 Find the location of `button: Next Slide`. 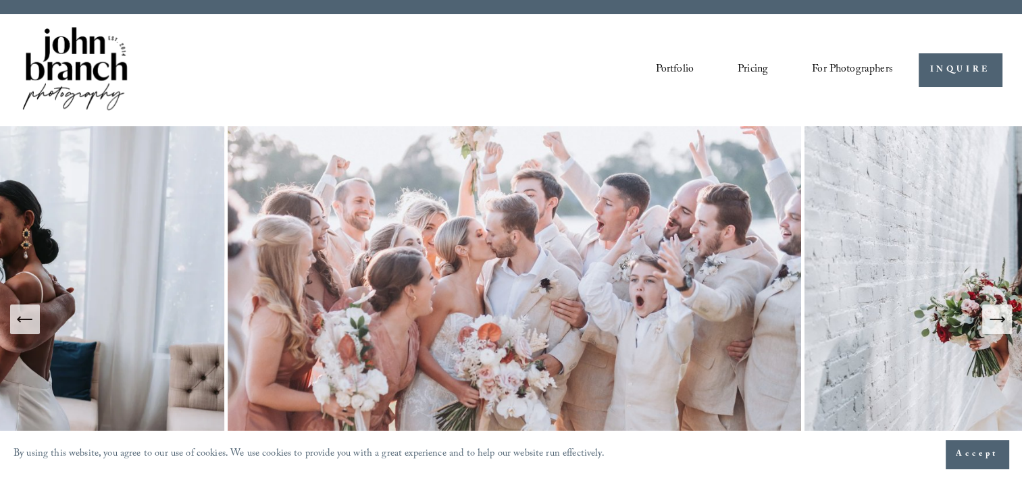

button: Next Slide is located at coordinates (997, 319).